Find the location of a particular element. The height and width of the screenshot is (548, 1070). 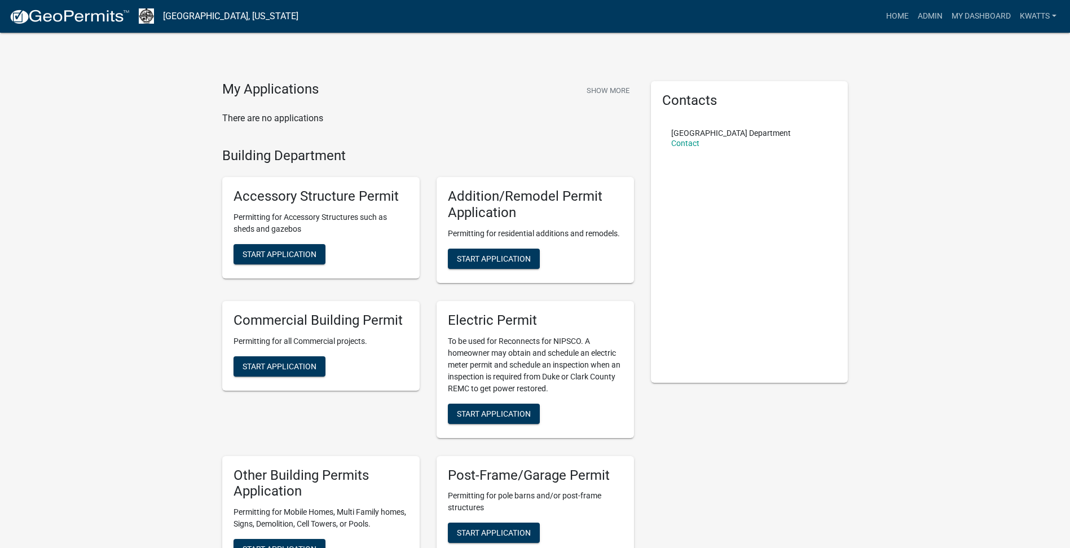

a: Contact is located at coordinates (685, 143).